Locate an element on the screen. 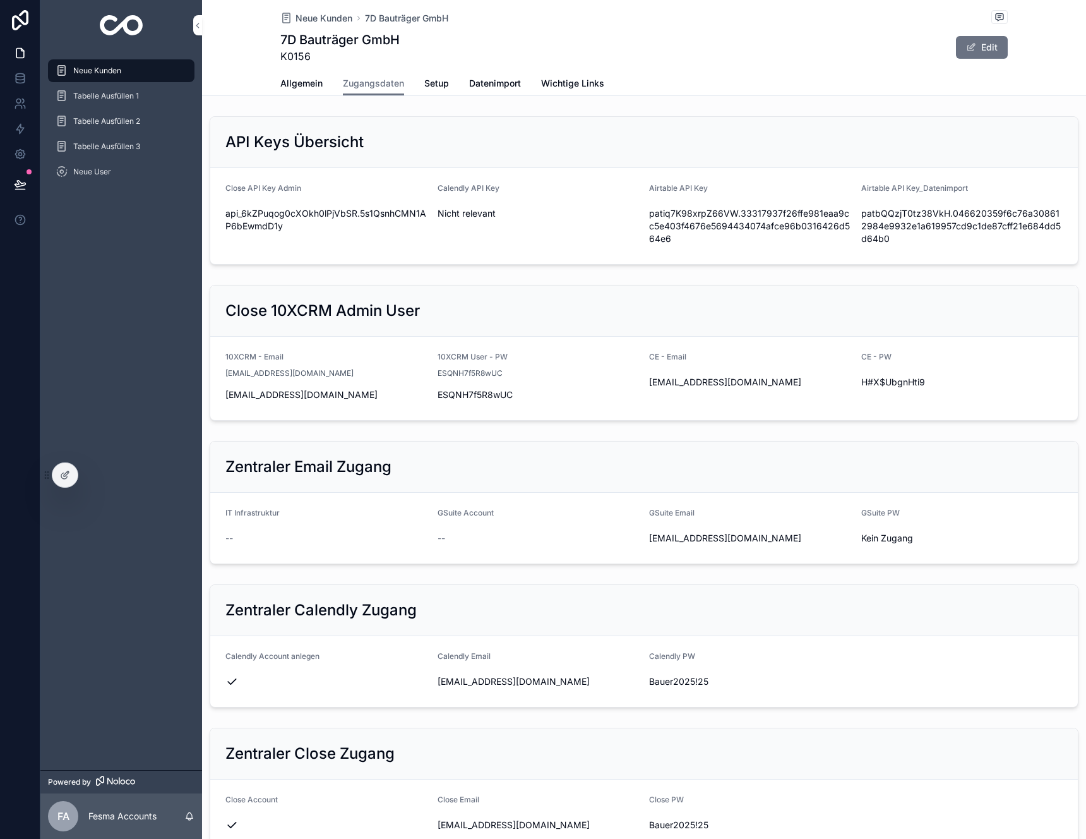  a: Setup is located at coordinates (436, 85).